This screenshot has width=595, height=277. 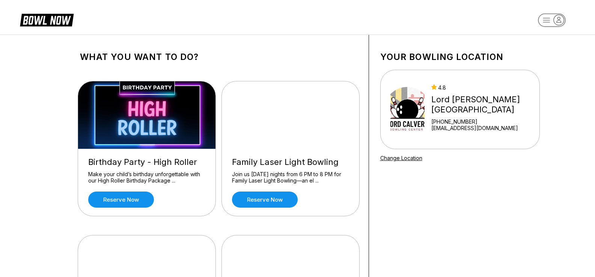 What do you see at coordinates (147, 162) in the screenshot?
I see `div: Birthday Party - High Roller` at bounding box center [147, 162].